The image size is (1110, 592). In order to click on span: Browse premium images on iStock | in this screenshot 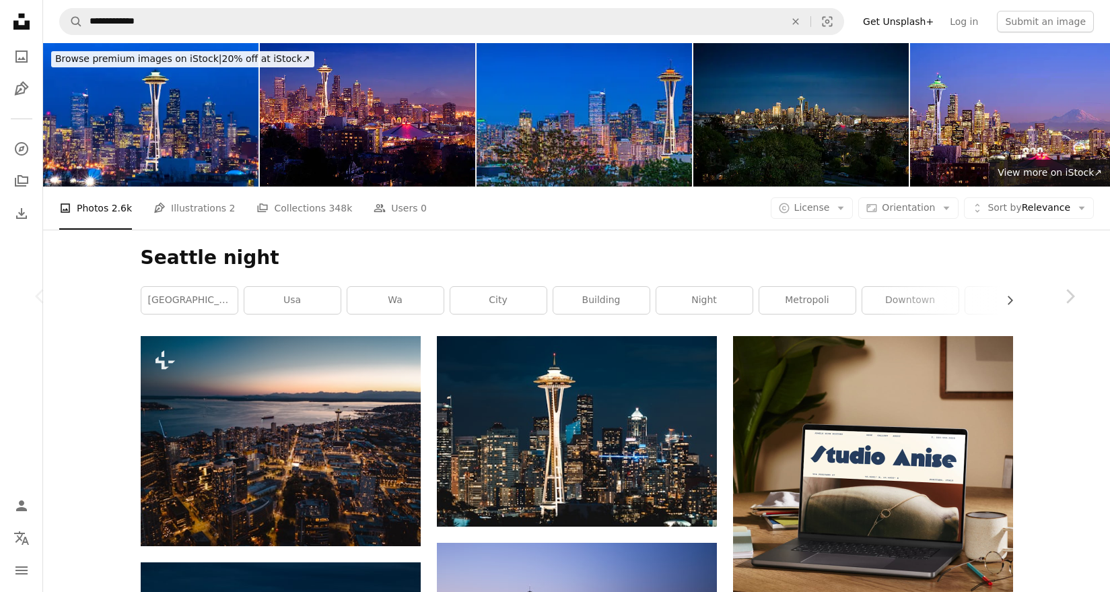, I will do `click(138, 59)`.